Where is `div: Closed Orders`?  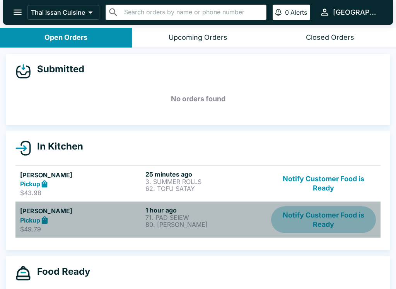
div: Closed Orders is located at coordinates (330, 38).